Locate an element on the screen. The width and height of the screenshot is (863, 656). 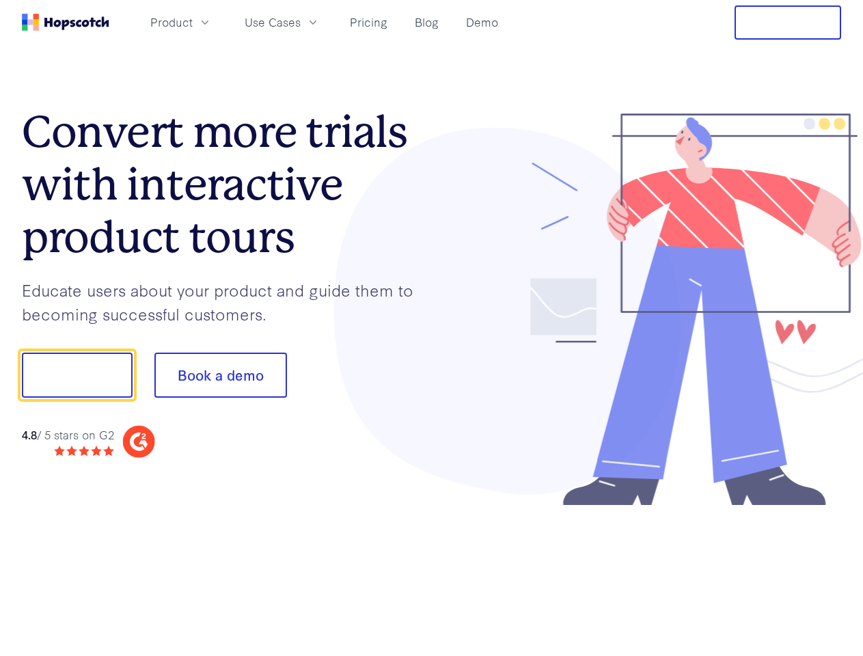
p: Educate users about your product and guide them to becoming successful customers. is located at coordinates (227, 301).